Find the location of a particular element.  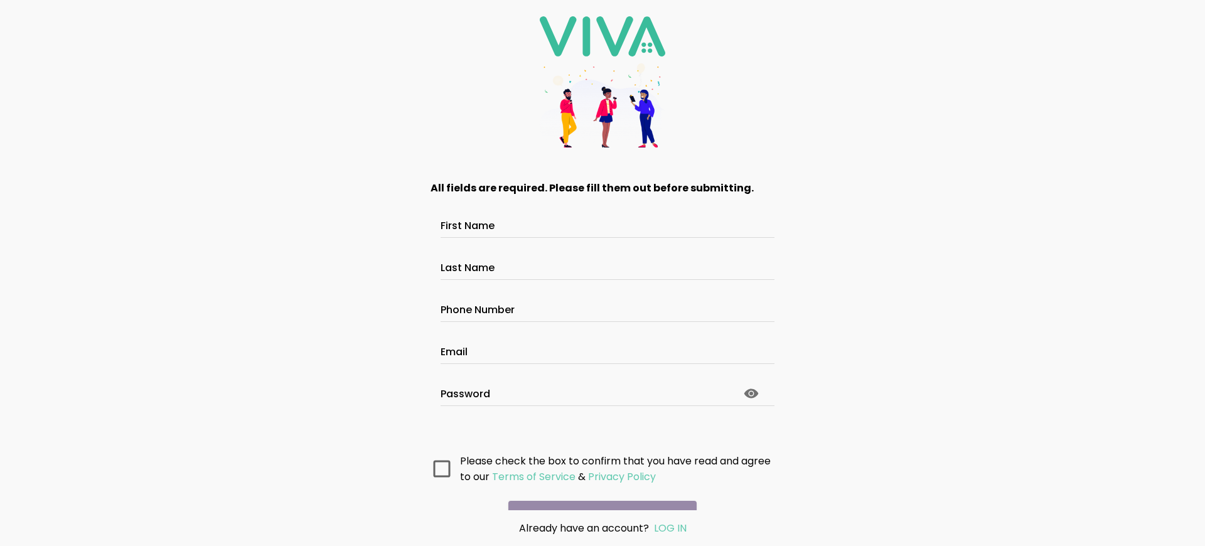

ion-text: Privacy Policy is located at coordinates (622, 476).